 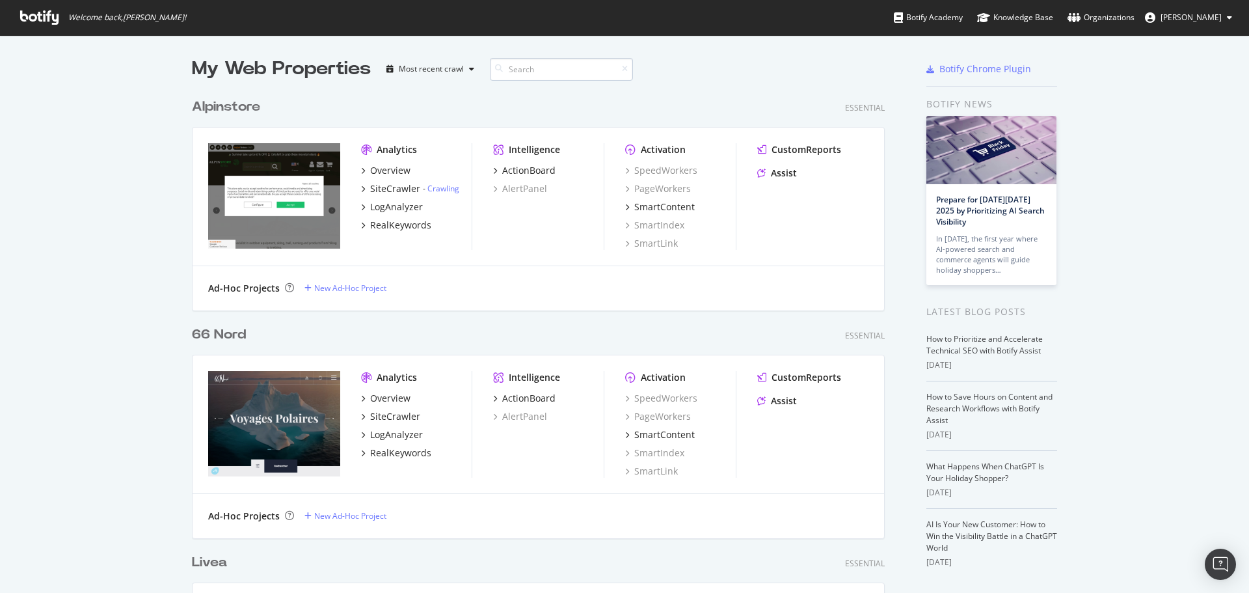 What do you see at coordinates (431, 69) in the screenshot?
I see `div: Most recent crawl` at bounding box center [431, 69].